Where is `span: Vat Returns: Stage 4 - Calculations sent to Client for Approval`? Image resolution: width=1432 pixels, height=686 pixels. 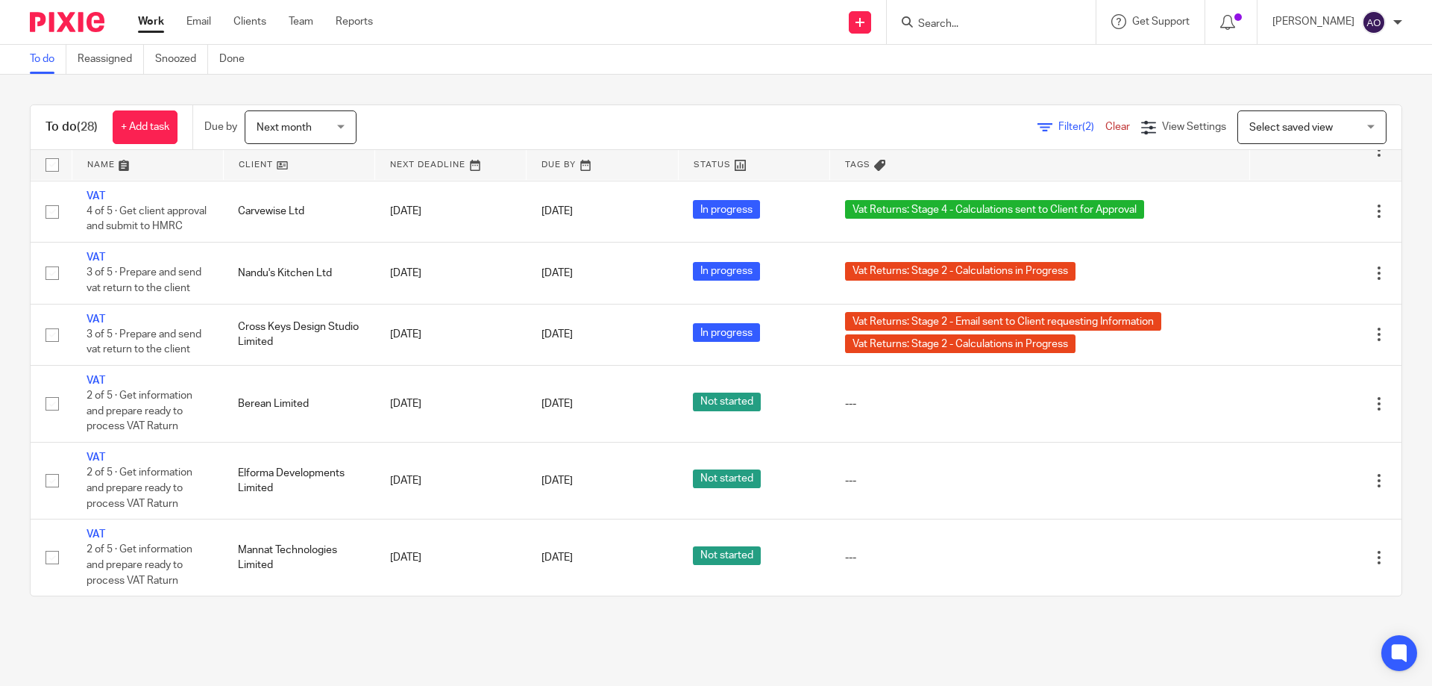 span: Vat Returns: Stage 4 - Calculations sent to Client for Approval is located at coordinates (994, 209).